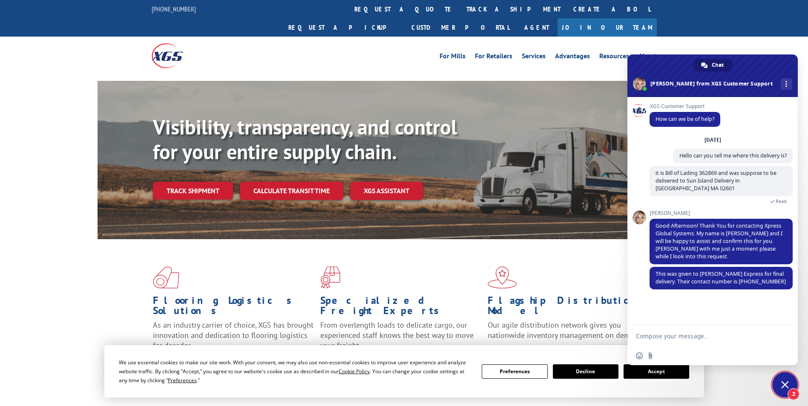 The image size is (808, 406). I want to click on a: Request a pickup, so click(343, 27).